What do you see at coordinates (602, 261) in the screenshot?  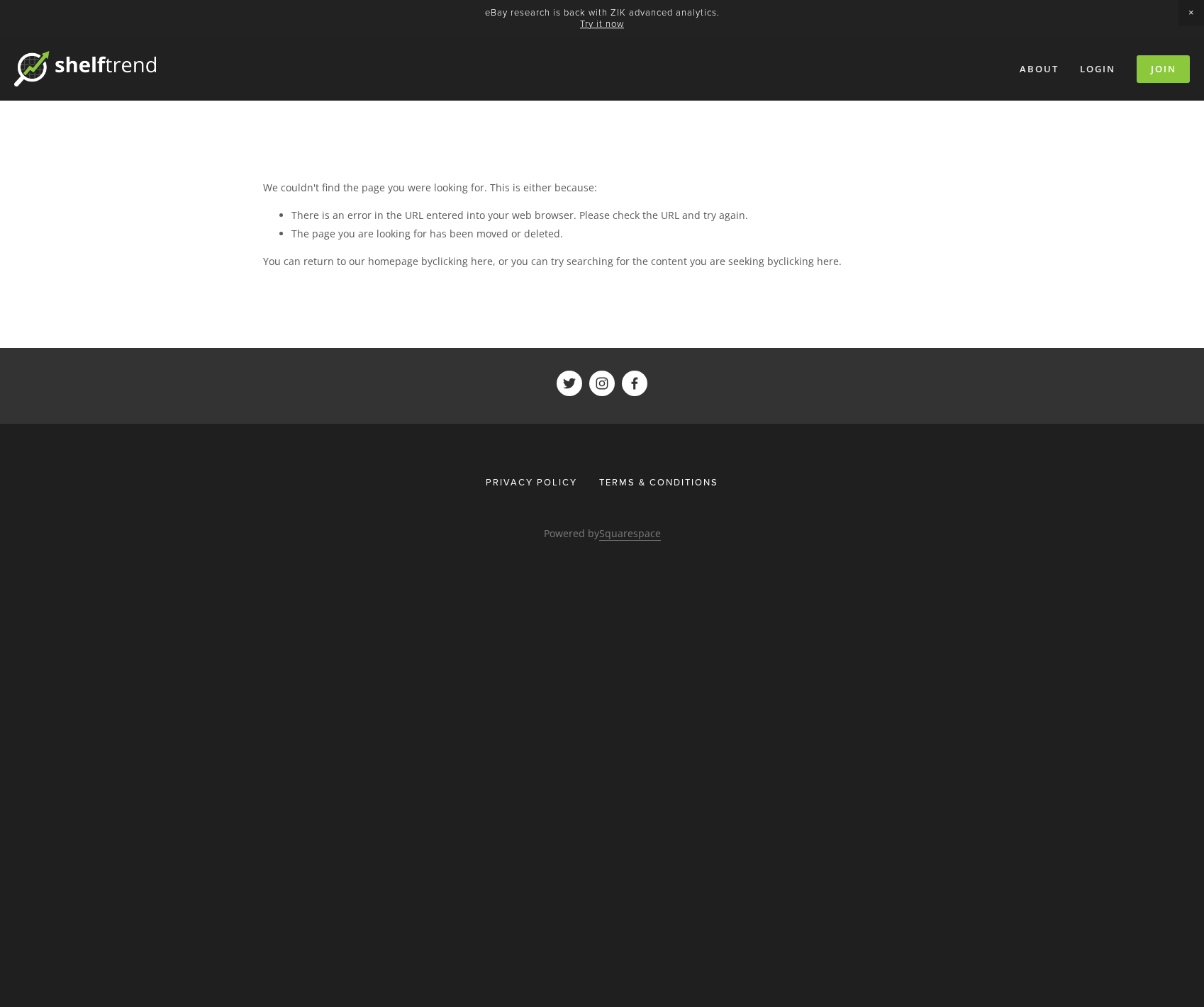 I see `p: You can return to our homepage by , or you can try searching for the content you are seeking by .` at bounding box center [602, 261].